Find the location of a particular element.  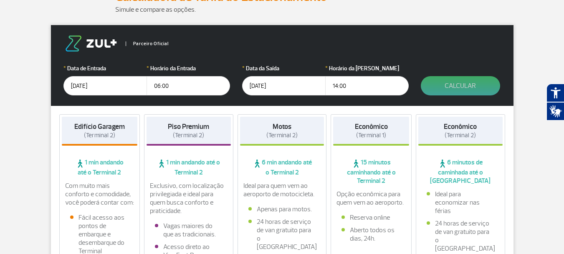

span: 15 minutos caminhando até o Terminal 2 is located at coordinates (371, 171).